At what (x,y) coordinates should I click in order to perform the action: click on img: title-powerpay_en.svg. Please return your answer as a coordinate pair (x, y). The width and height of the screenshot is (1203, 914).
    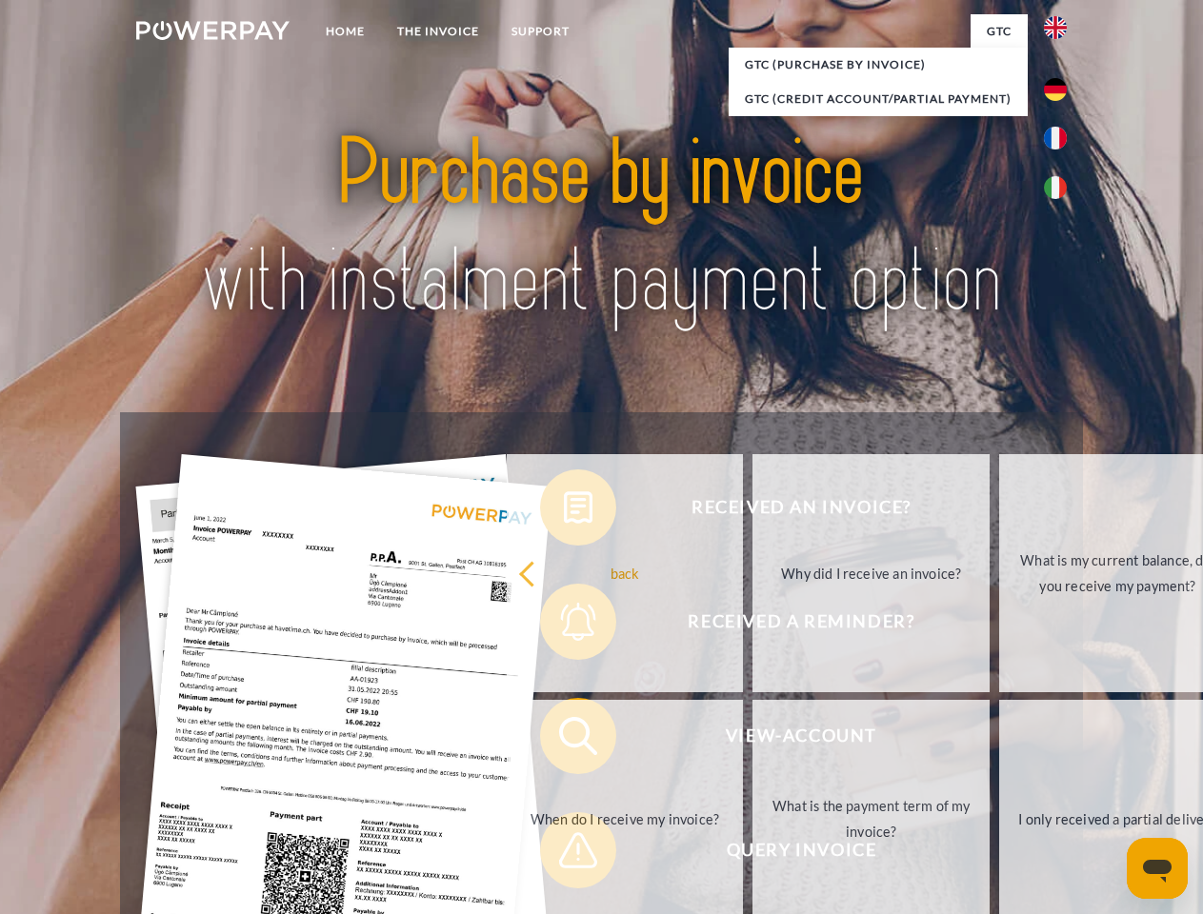
    Looking at the image, I should click on (601, 228).